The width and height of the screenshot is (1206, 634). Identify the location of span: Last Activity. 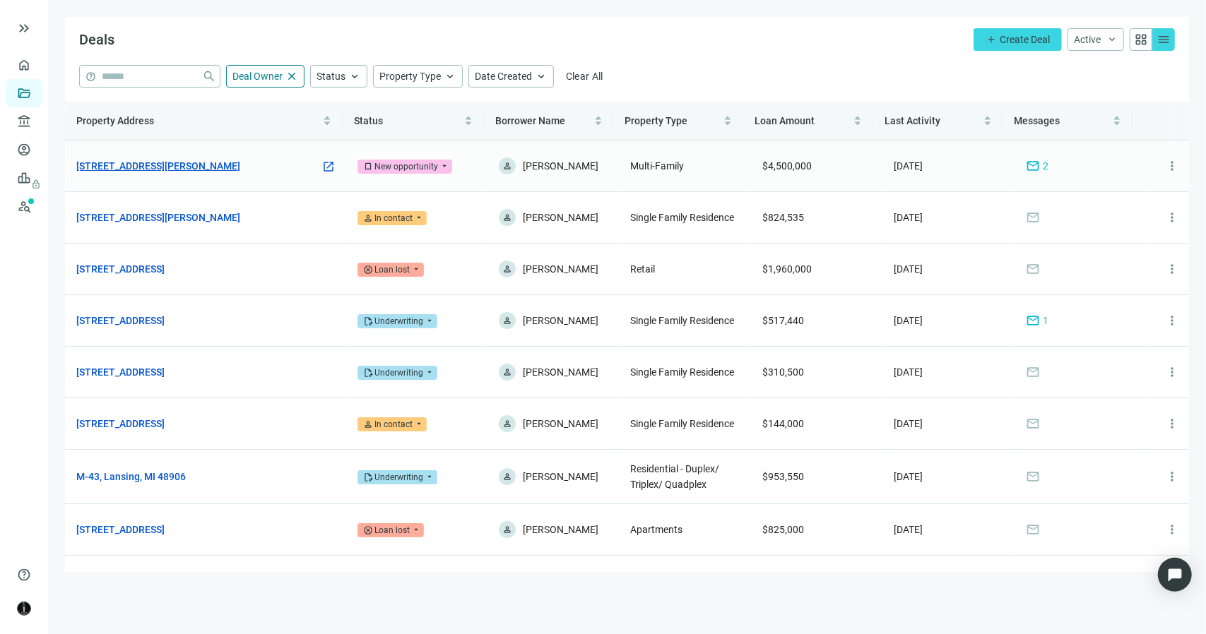
(912, 121).